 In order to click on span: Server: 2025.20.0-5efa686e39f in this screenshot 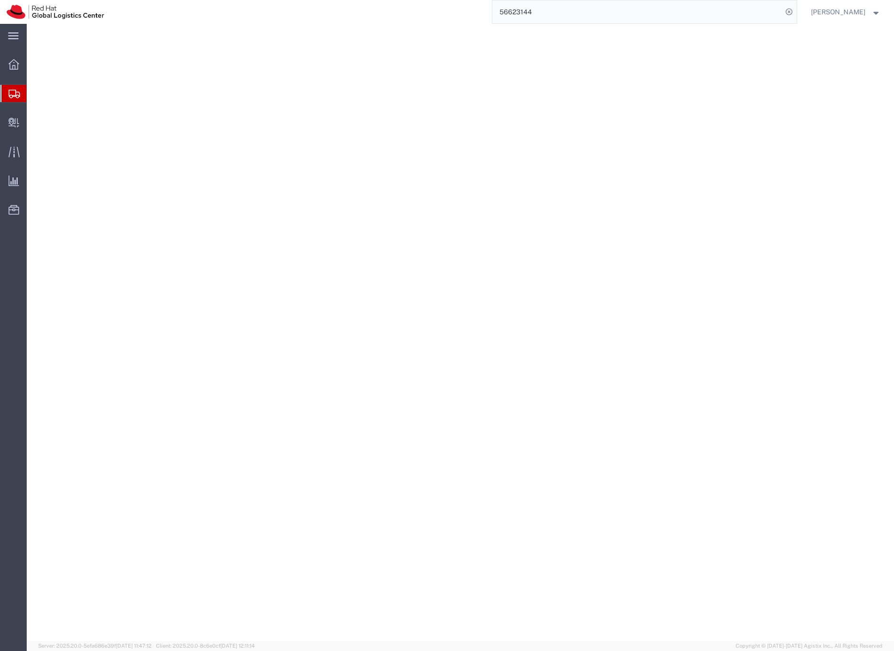, I will do `click(95, 646)`.